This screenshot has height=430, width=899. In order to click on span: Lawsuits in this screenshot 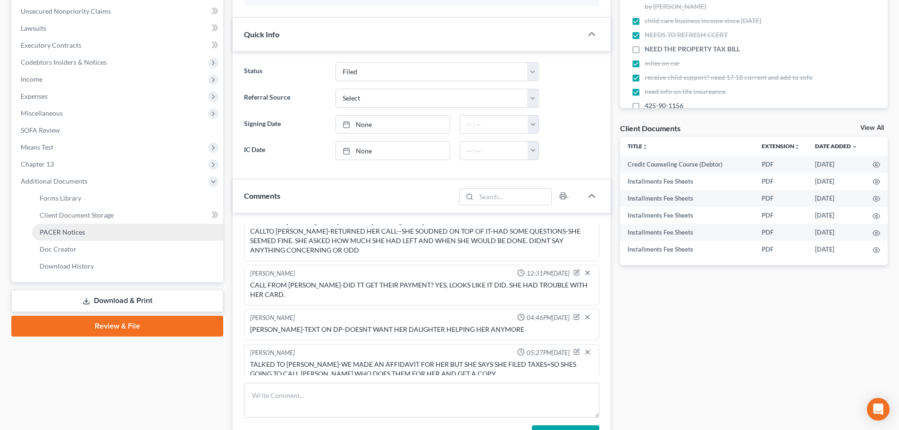, I will do `click(34, 28)`.